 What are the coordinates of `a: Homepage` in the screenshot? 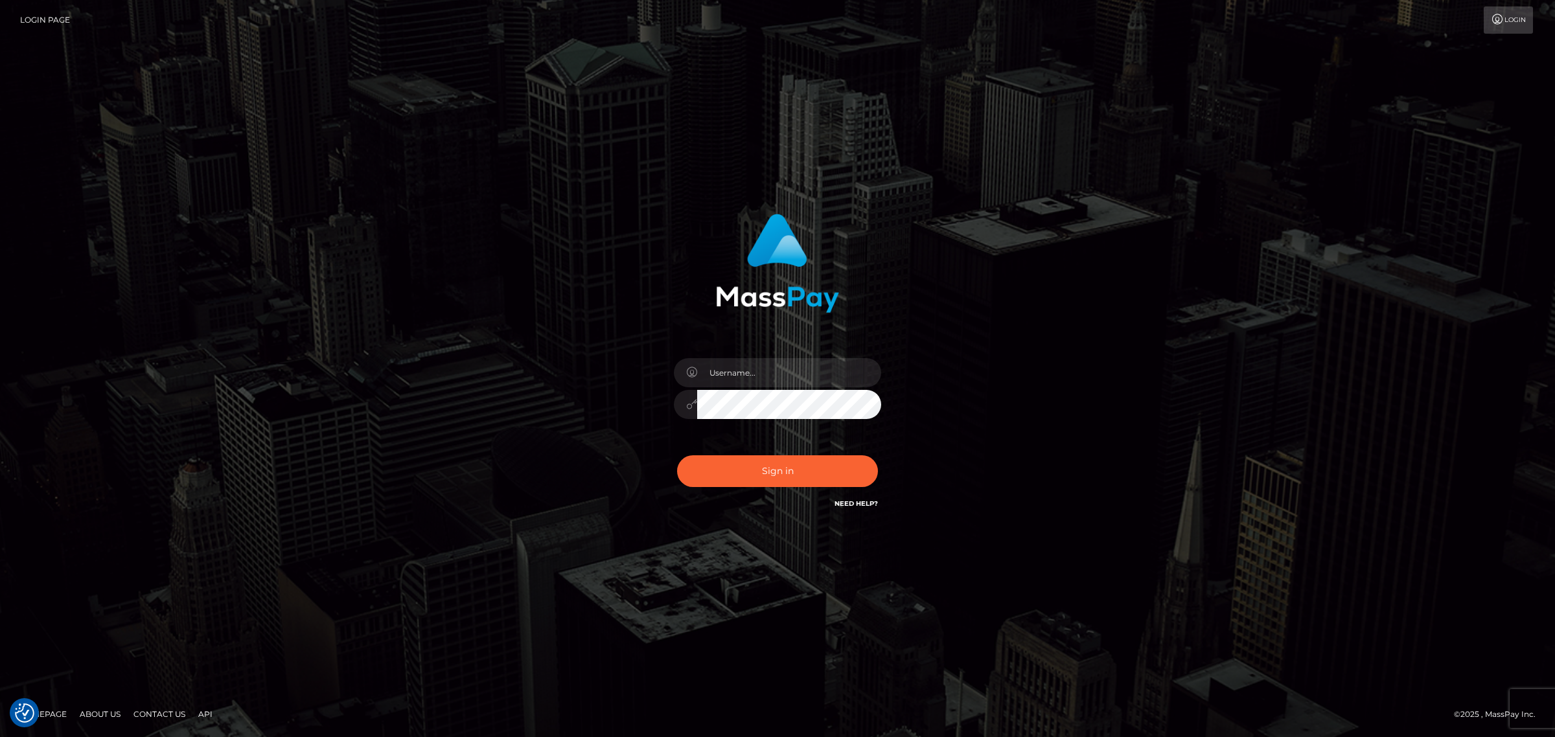 It's located at (43, 714).